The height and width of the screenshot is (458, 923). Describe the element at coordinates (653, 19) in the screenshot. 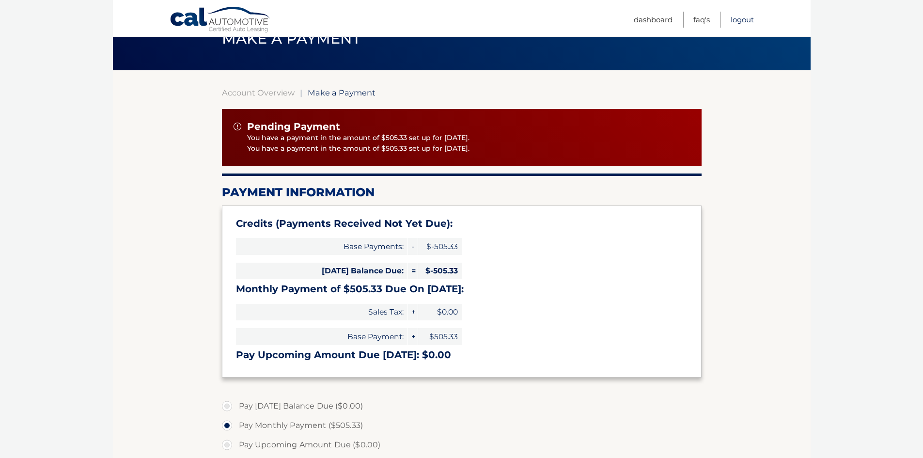

I see `a: Dashboard` at that location.